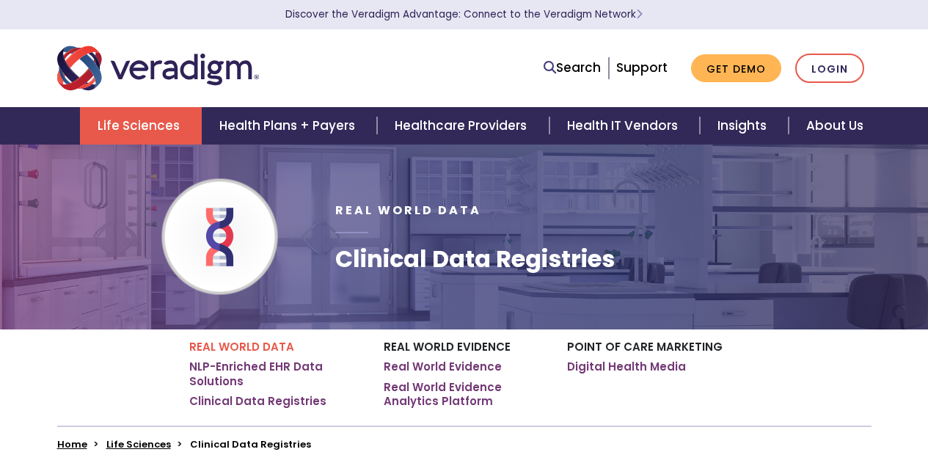 Image resolution: width=928 pixels, height=463 pixels. Describe the element at coordinates (258, 401) in the screenshot. I see `a: Clinical Data Registries` at that location.